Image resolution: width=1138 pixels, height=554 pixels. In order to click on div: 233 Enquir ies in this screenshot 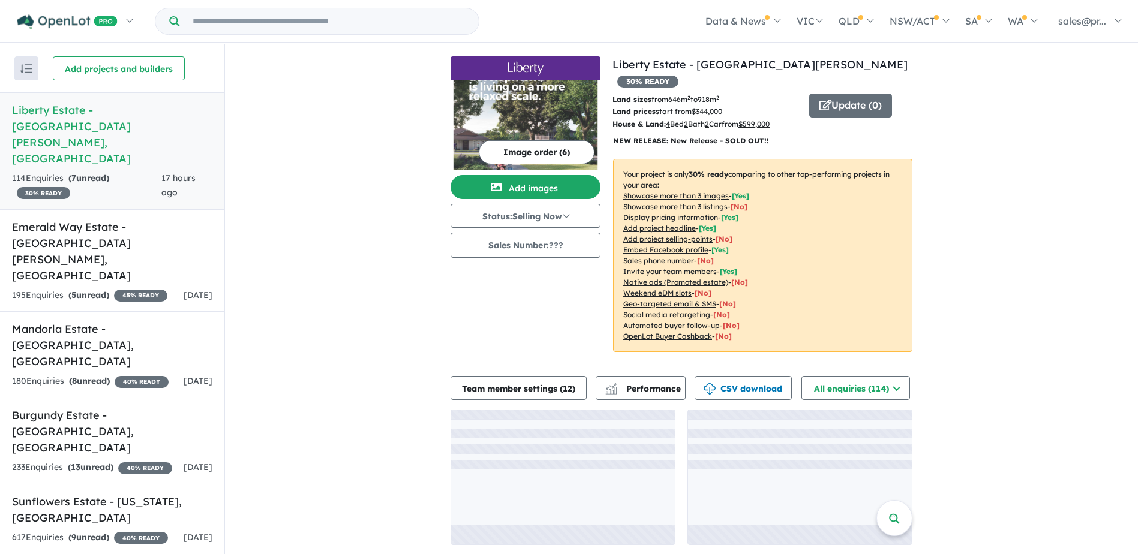, I will do `click(92, 468)`.